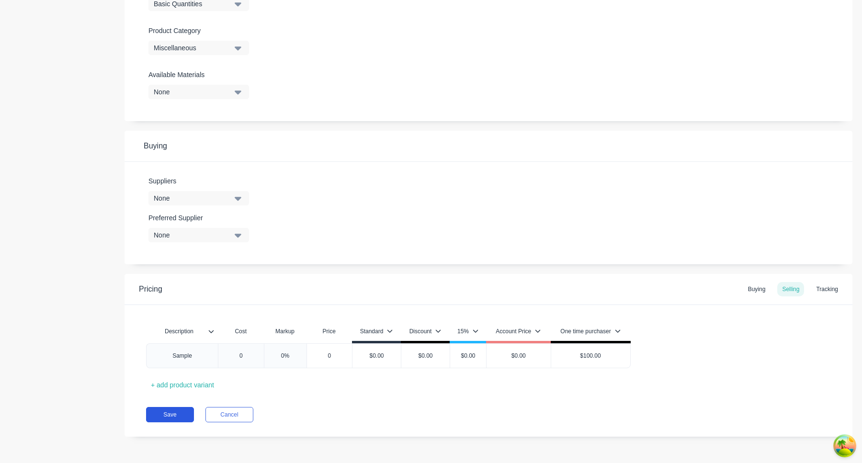 The height and width of the screenshot is (463, 862). I want to click on div: Sample00%0$0.00$0.00$0.00$0.00$100.00, so click(388, 356).